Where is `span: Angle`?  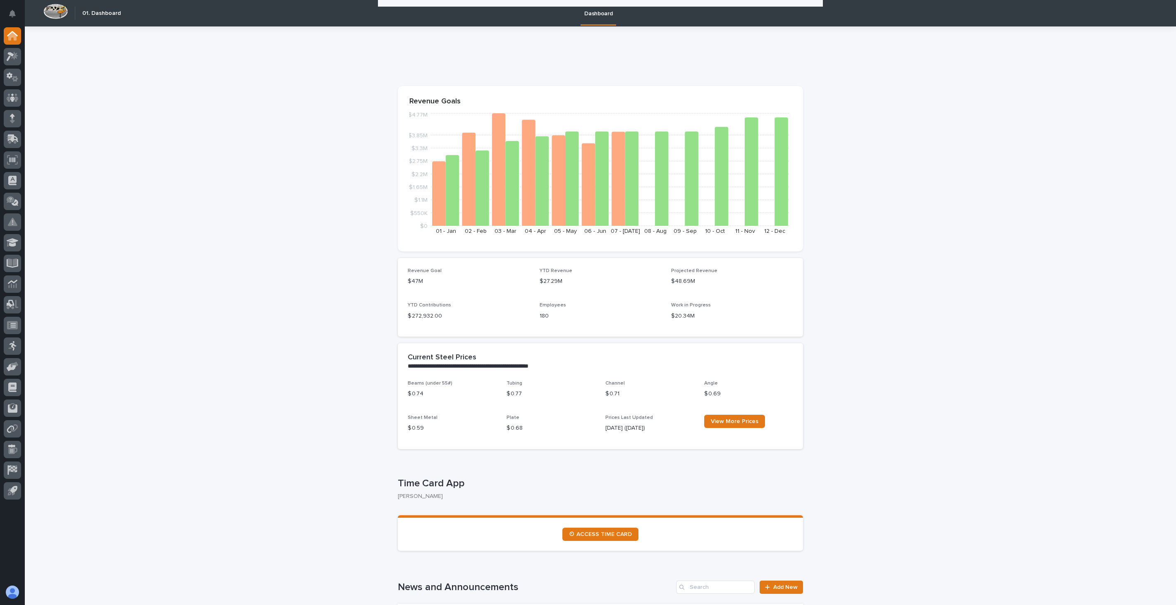 span: Angle is located at coordinates (711, 383).